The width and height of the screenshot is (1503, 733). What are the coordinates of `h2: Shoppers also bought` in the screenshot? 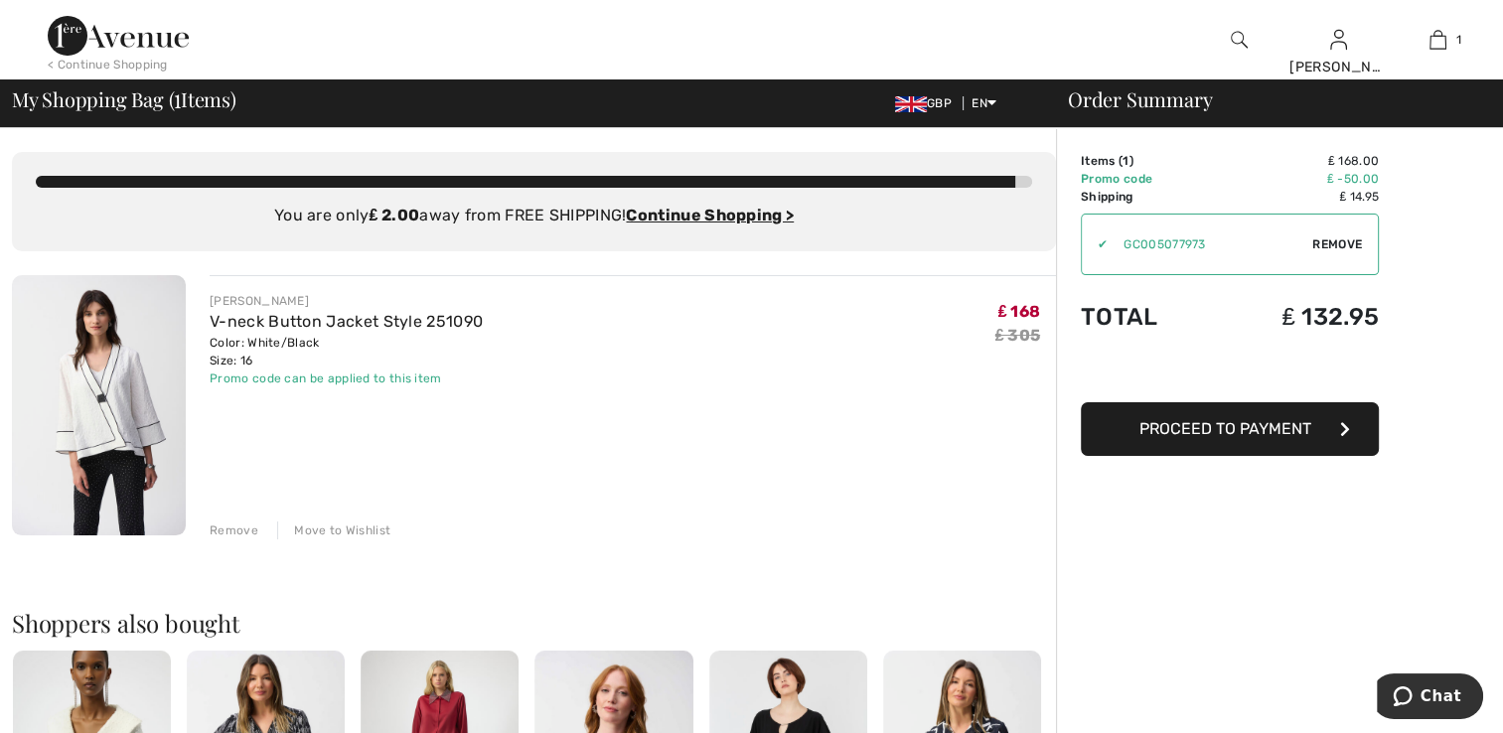 It's located at (533, 623).